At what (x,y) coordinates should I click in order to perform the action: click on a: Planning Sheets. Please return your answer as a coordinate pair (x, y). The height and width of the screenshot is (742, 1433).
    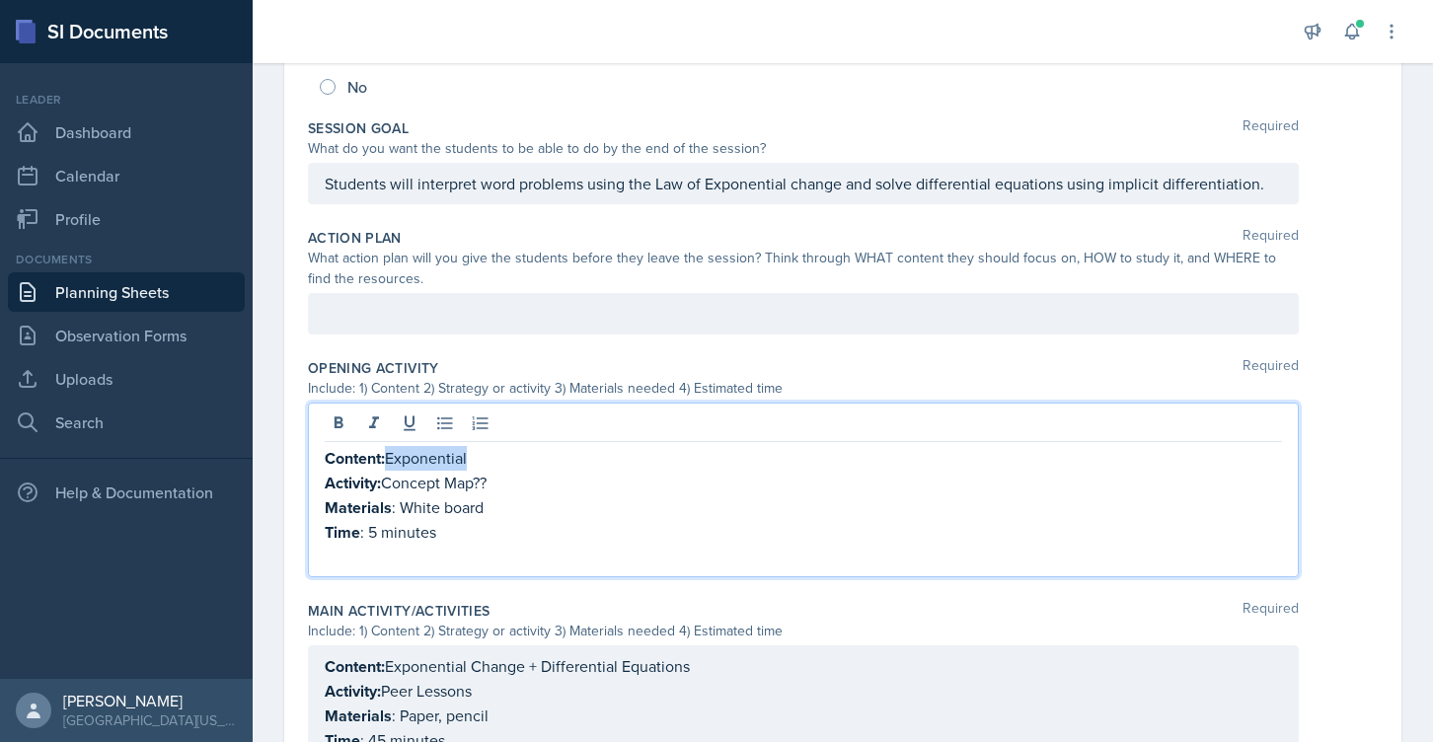
    Looking at the image, I should click on (126, 292).